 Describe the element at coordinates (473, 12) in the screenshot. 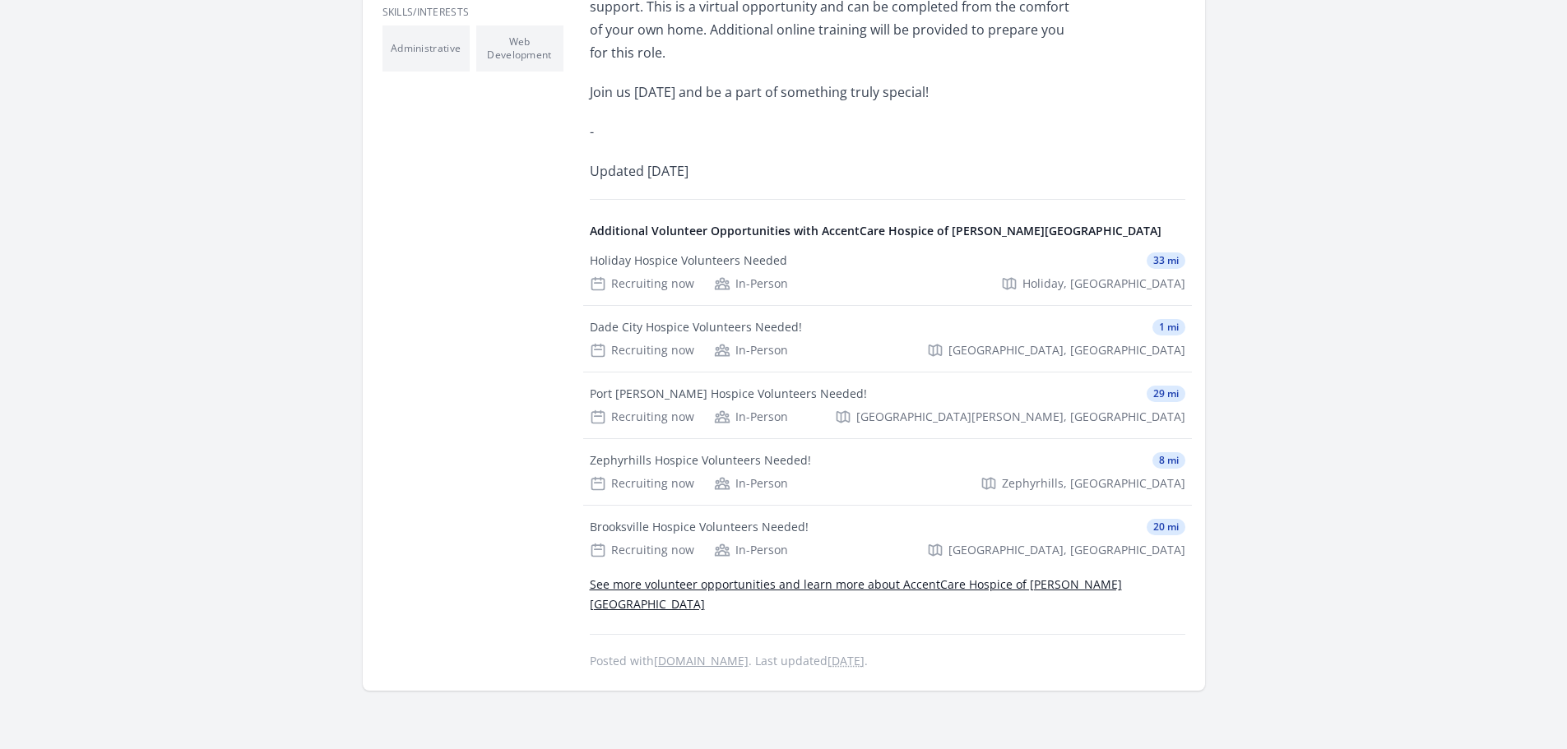

I see `h3: Skills/Interests` at that location.